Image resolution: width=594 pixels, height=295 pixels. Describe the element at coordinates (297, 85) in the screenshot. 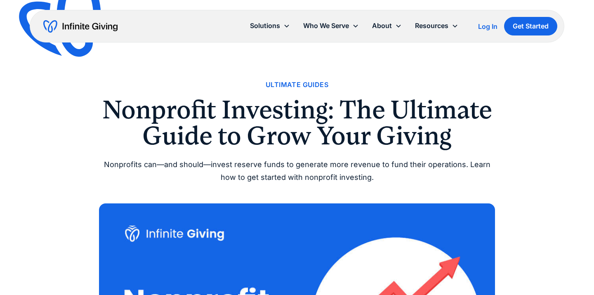

I see `a: Ultimate Guides` at that location.